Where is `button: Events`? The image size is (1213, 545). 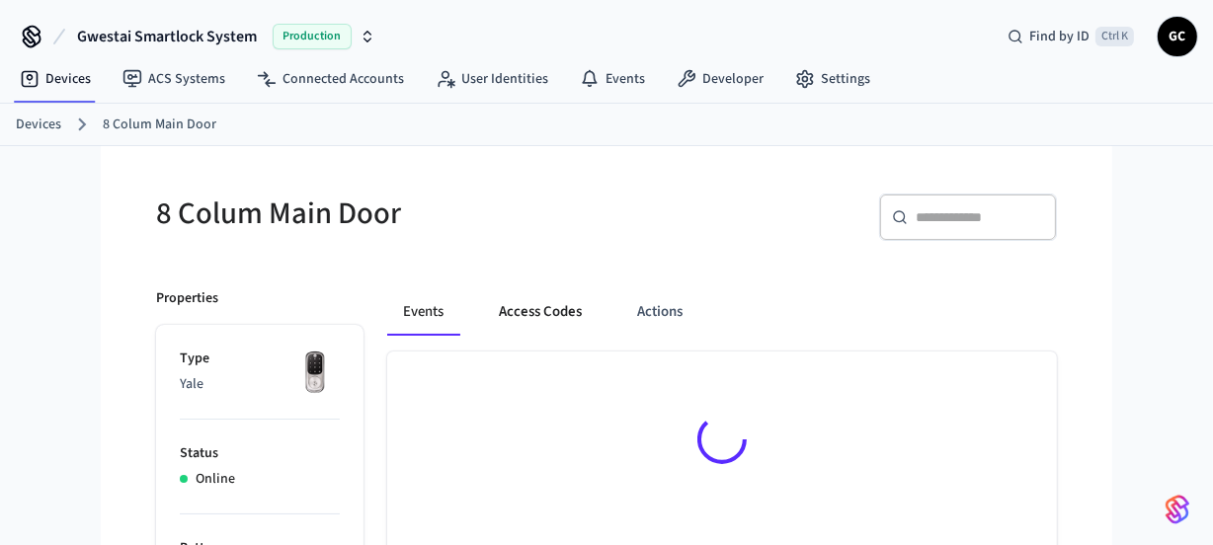 button: Events is located at coordinates (423, 312).